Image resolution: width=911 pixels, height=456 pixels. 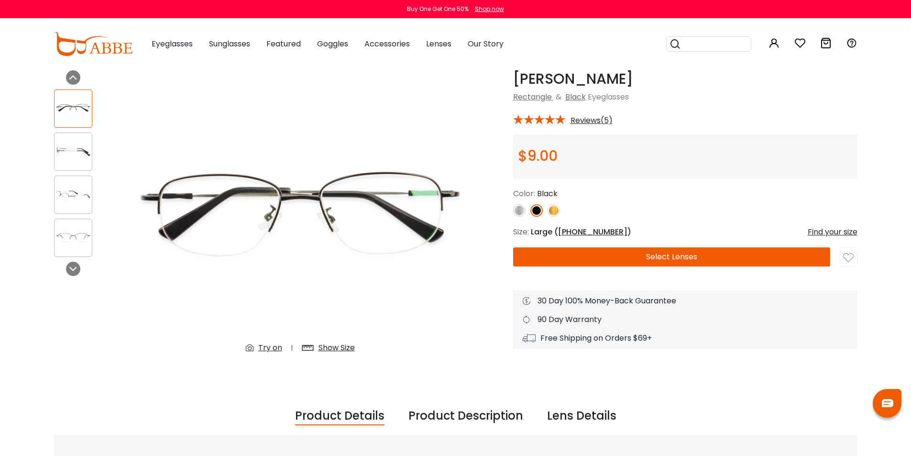 I want to click on div: 90 Day Warranty, so click(x=685, y=319).